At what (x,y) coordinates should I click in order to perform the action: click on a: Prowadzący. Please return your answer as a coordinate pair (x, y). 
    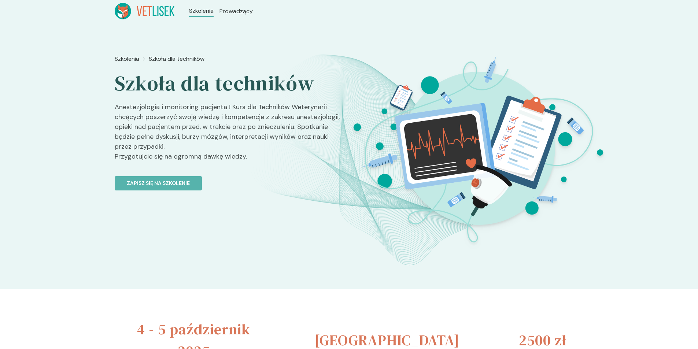
    Looking at the image, I should click on (236, 11).